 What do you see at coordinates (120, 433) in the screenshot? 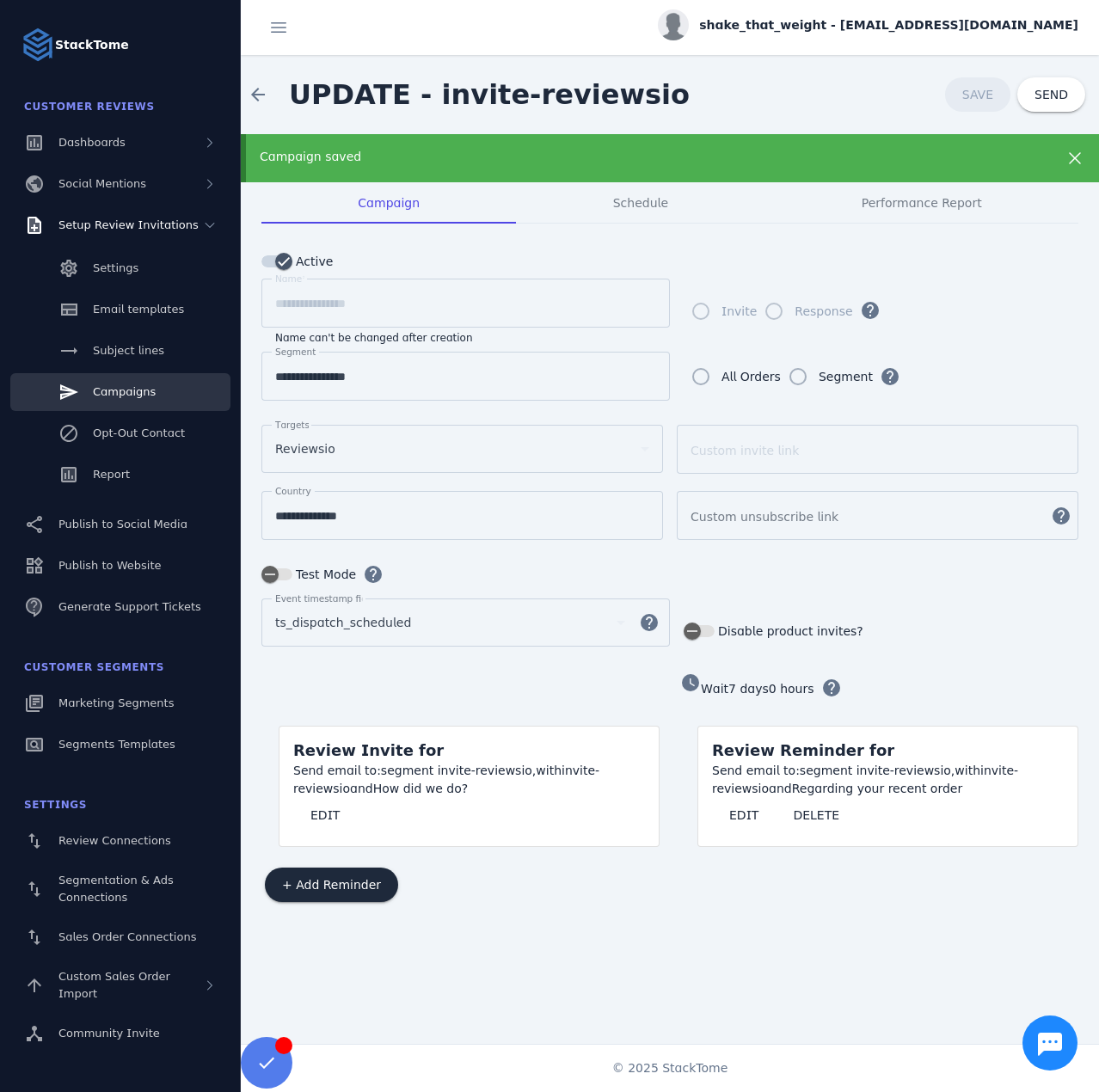
I see `a: Opt-Out Contact` at bounding box center [120, 433].